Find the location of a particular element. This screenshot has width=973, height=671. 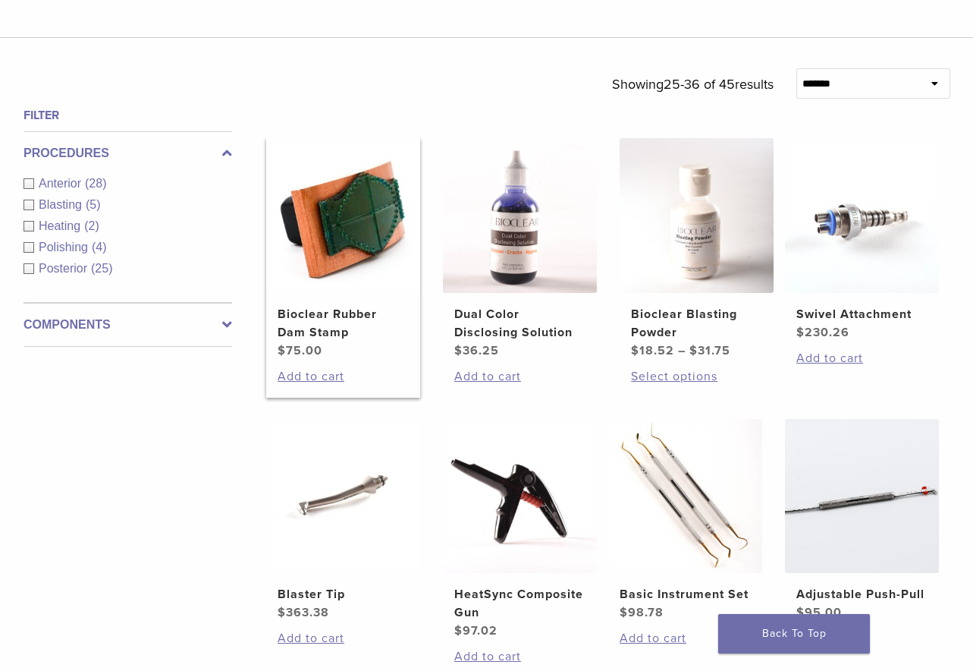

img: Dual Color Disclosing Solution is located at coordinates (520, 215).